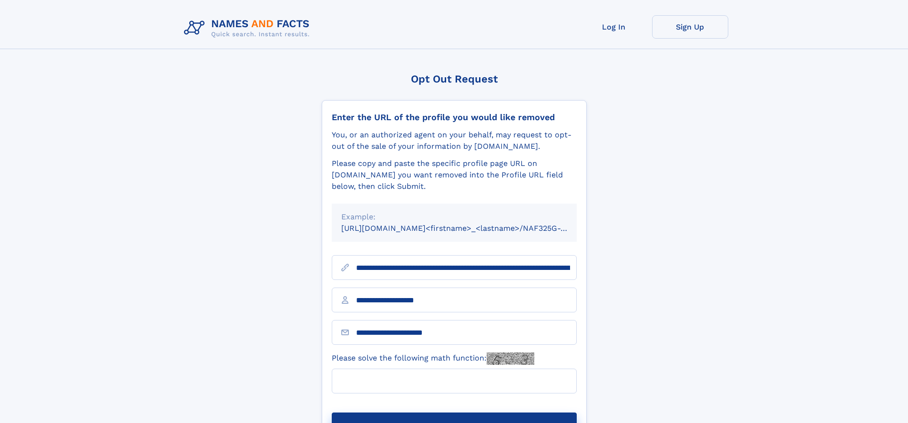  What do you see at coordinates (454, 79) in the screenshot?
I see `div: Opt Out Request` at bounding box center [454, 79].